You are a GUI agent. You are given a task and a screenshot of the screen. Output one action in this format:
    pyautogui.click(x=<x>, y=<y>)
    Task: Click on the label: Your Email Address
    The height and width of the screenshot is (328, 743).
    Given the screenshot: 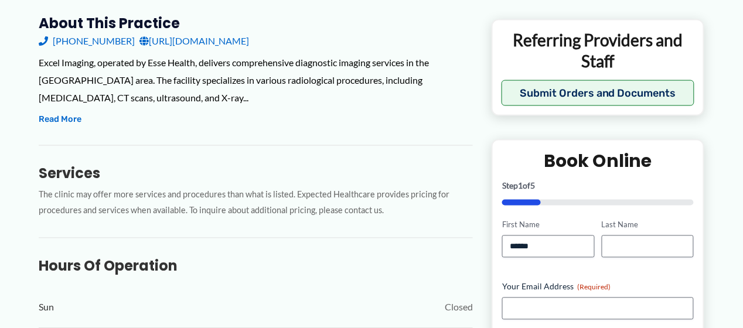 What is the action you would take?
    pyautogui.click(x=598, y=287)
    